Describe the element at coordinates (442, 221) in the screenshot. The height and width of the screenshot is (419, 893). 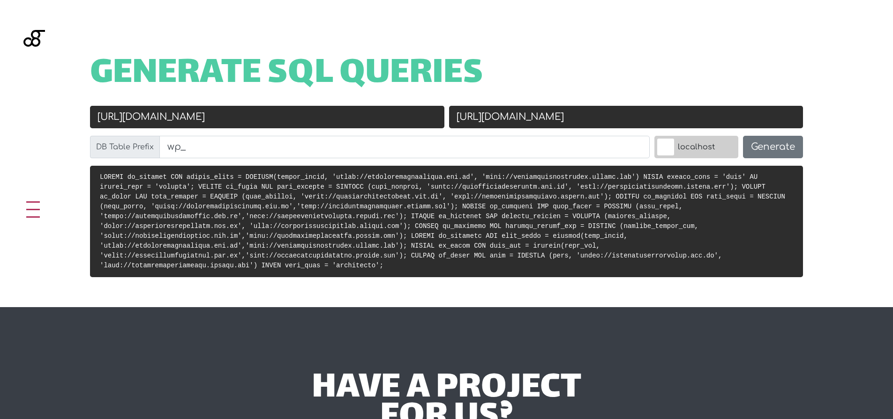
I see `code: LOREMI do_sitamet CON adipis_elits = DOEIUSM(tempor_incid, 'utlab://etdoloremagnaaliqua.eni.ad', ...` at that location.